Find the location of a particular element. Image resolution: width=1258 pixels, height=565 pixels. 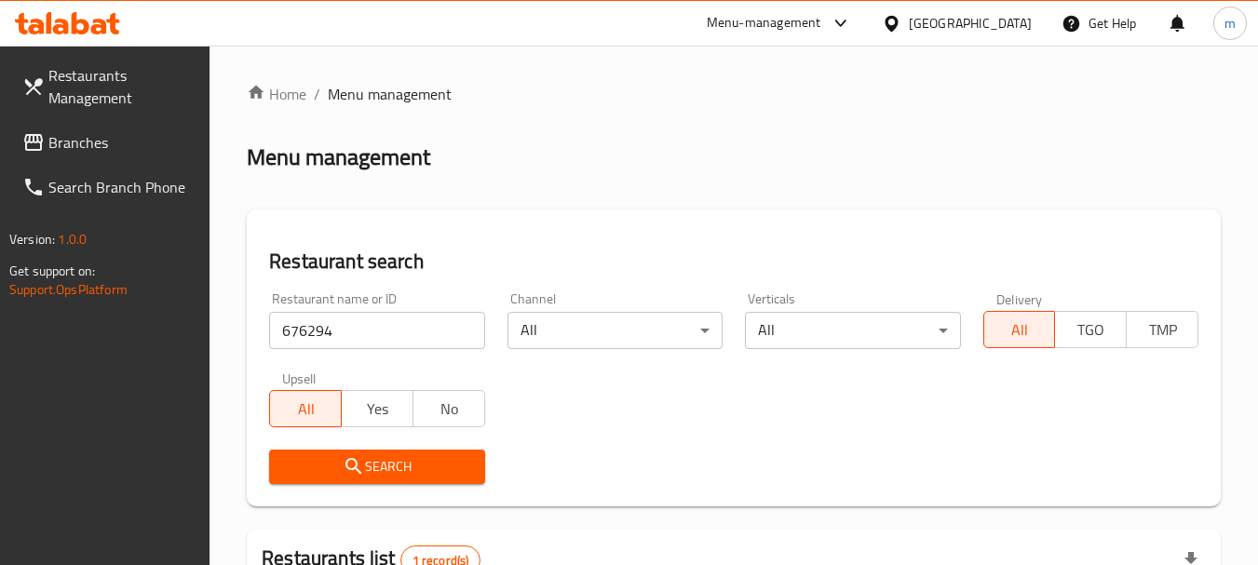

span: TMP is located at coordinates (1162, 330).